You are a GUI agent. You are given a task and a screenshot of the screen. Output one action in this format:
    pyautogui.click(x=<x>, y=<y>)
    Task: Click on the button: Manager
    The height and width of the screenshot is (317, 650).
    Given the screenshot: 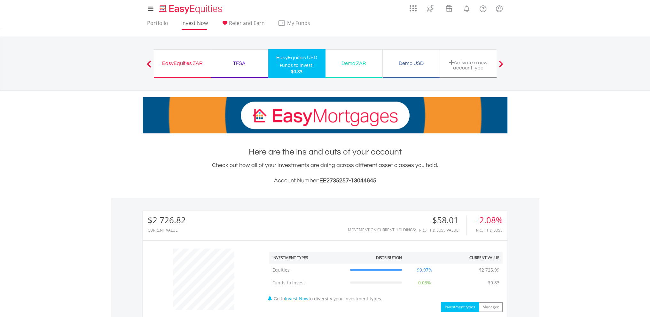 What is the action you would take?
    pyautogui.click(x=490, y=307)
    